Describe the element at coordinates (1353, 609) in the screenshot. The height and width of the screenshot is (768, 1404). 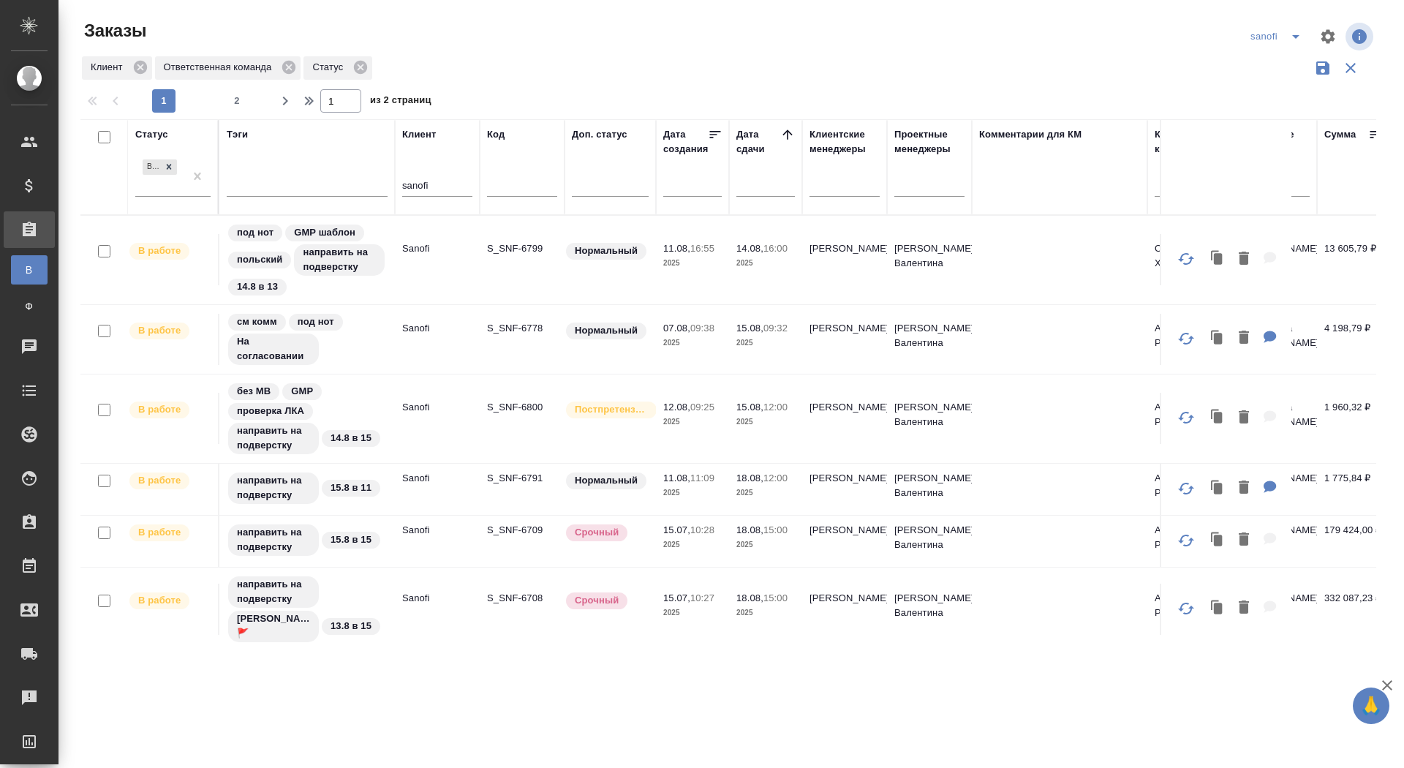
I see `td: 332 087,23 ₽` at that location.